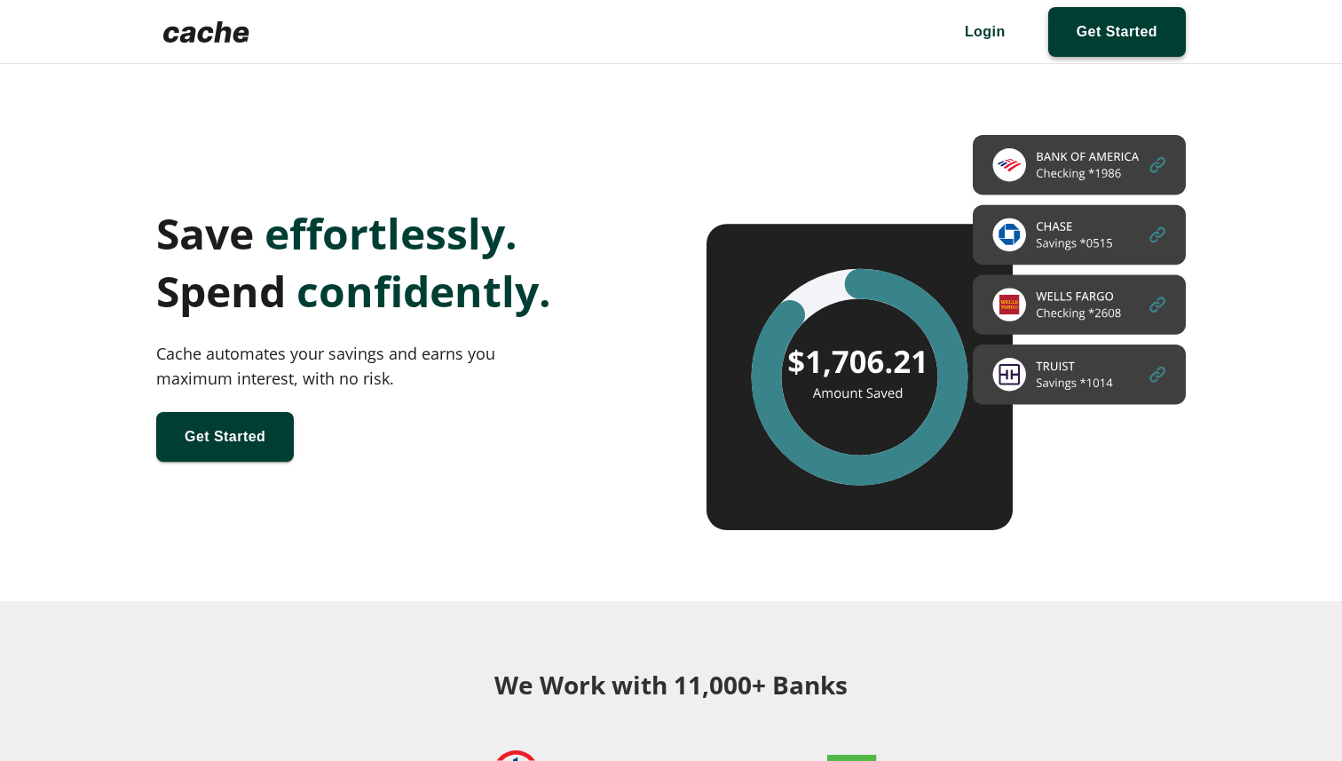  What do you see at coordinates (391, 233) in the screenshot?
I see `span: effortlessly.` at bounding box center [391, 233].